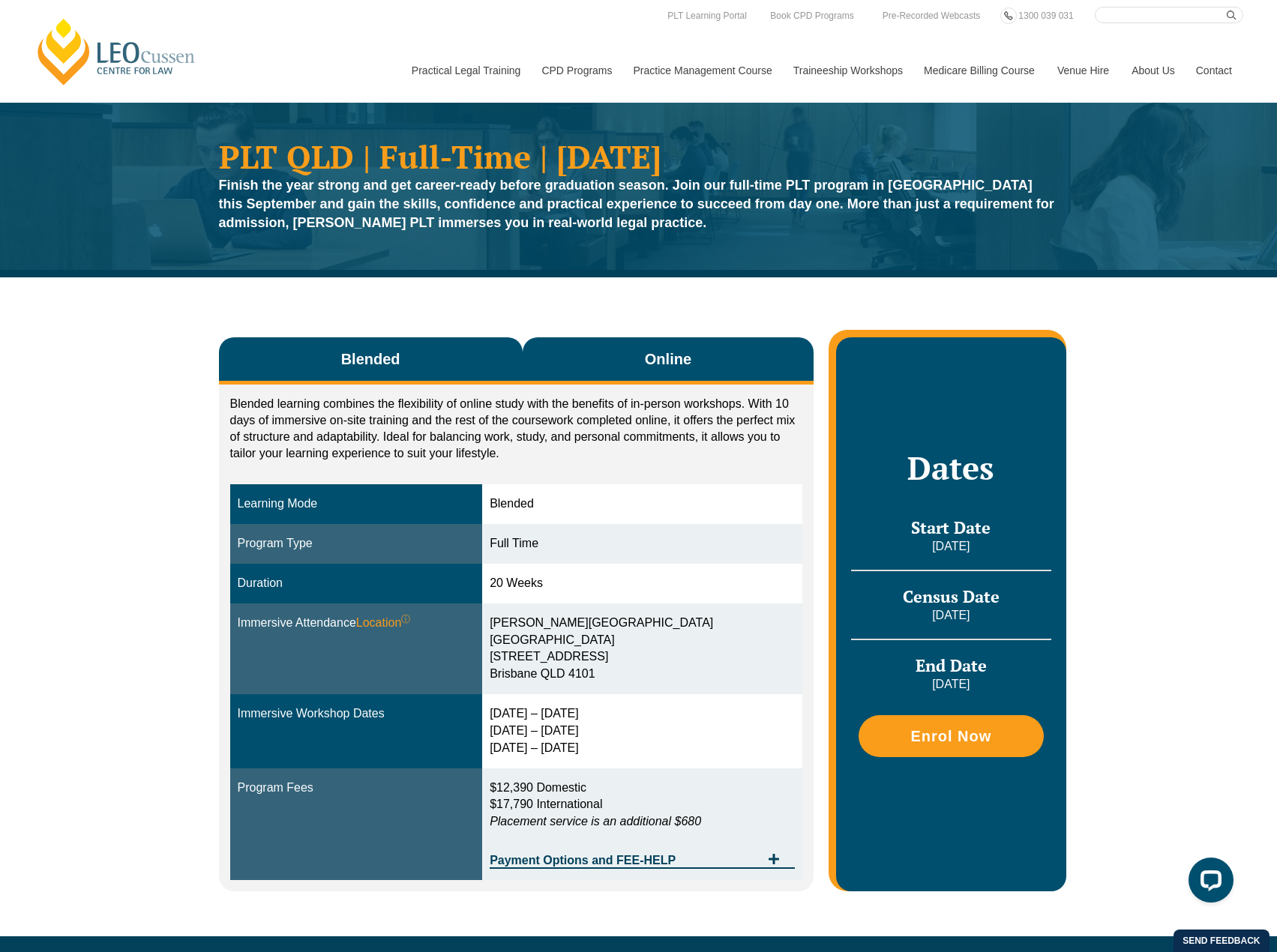  Describe the element at coordinates (517, 429) in the screenshot. I see `p: Blended learning combines the flexibility of online study with the benefits of in-person workshop...` at that location.